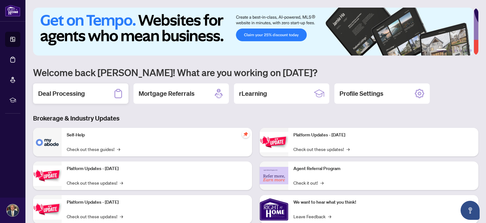 Image resolution: width=486 pixels, height=223 pixels. I want to click on h2: rLearning, so click(253, 94).